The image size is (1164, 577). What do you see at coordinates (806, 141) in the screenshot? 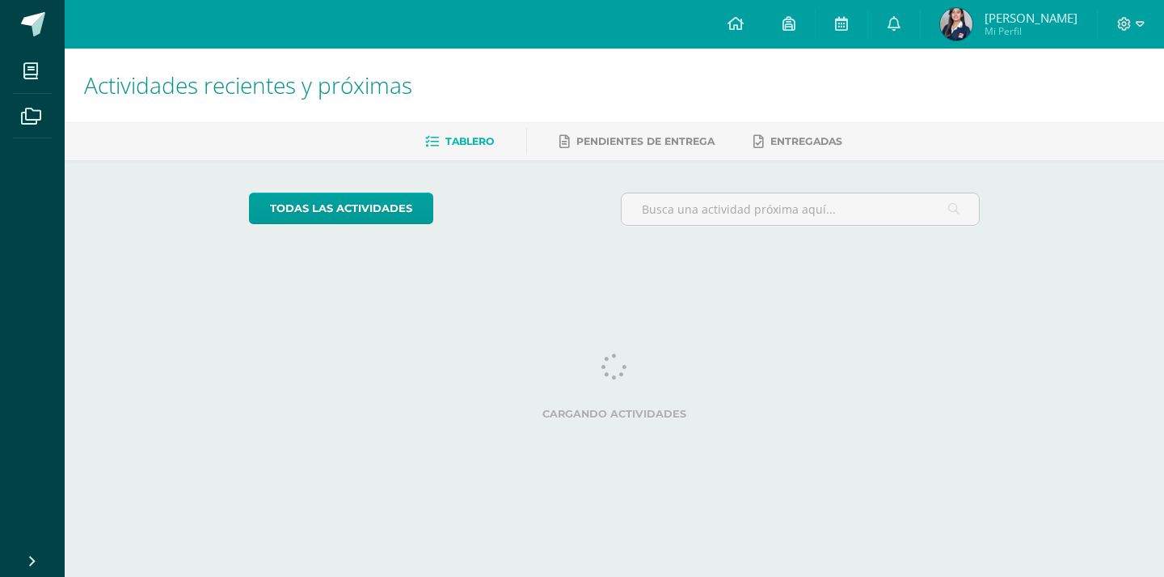
I see `span: Entregadas` at bounding box center [806, 141].